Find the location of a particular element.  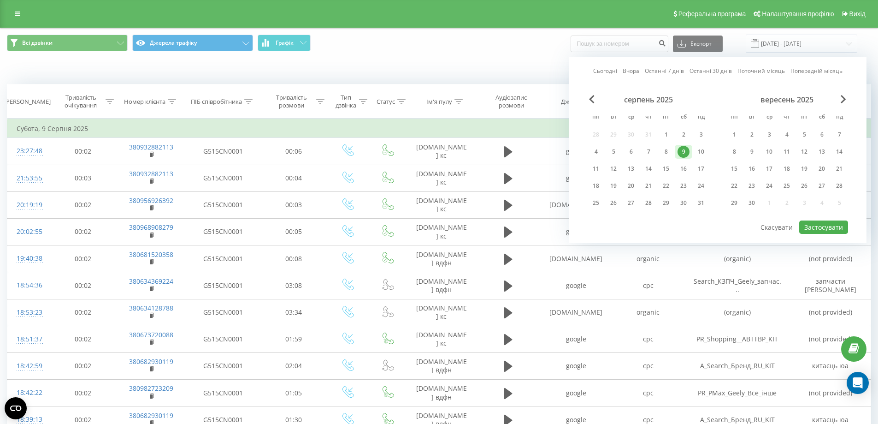

div: 9 is located at coordinates (752, 152).